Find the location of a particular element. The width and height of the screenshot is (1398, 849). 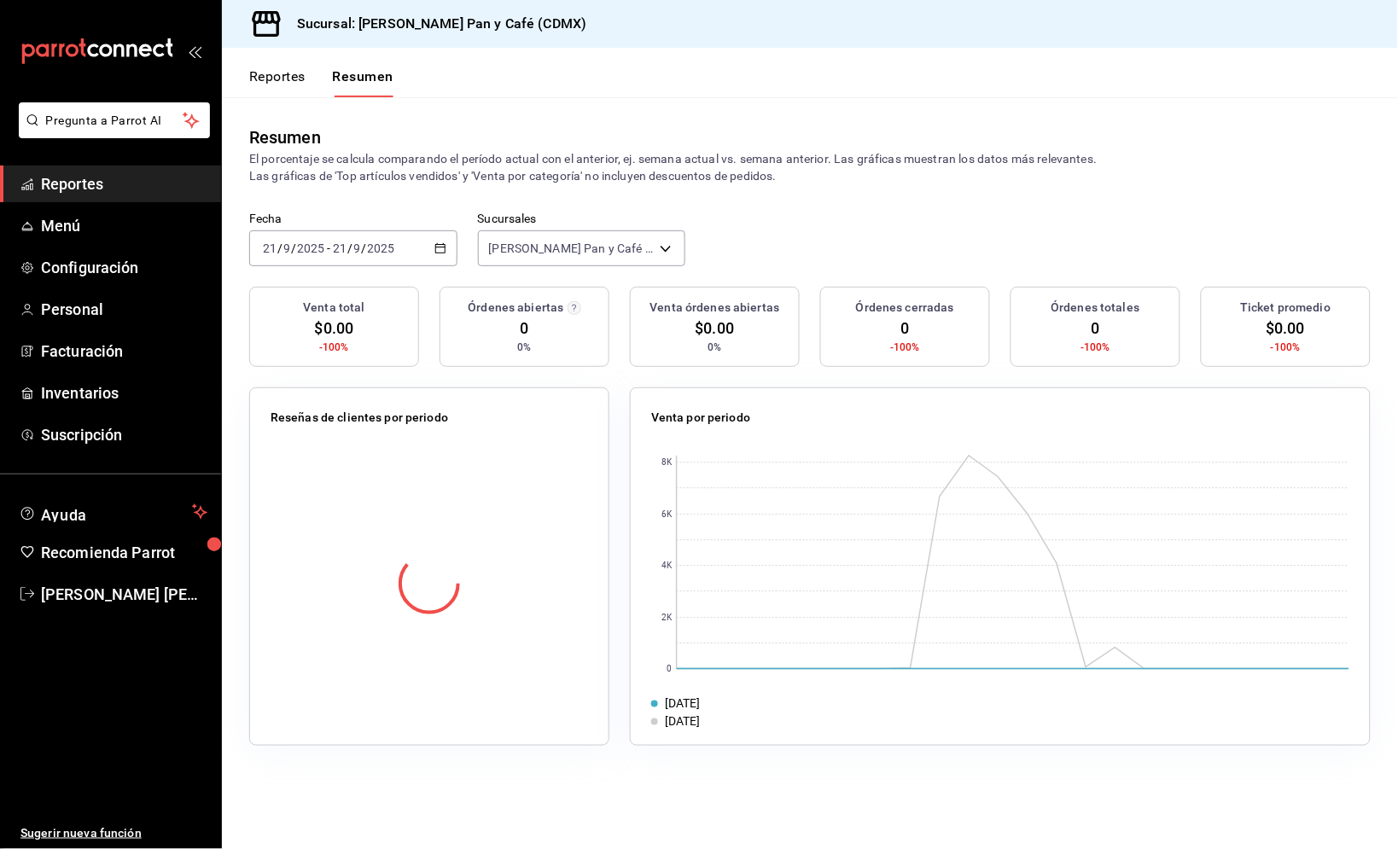

p: Reseñas de clientes por periodo is located at coordinates (359, 417).